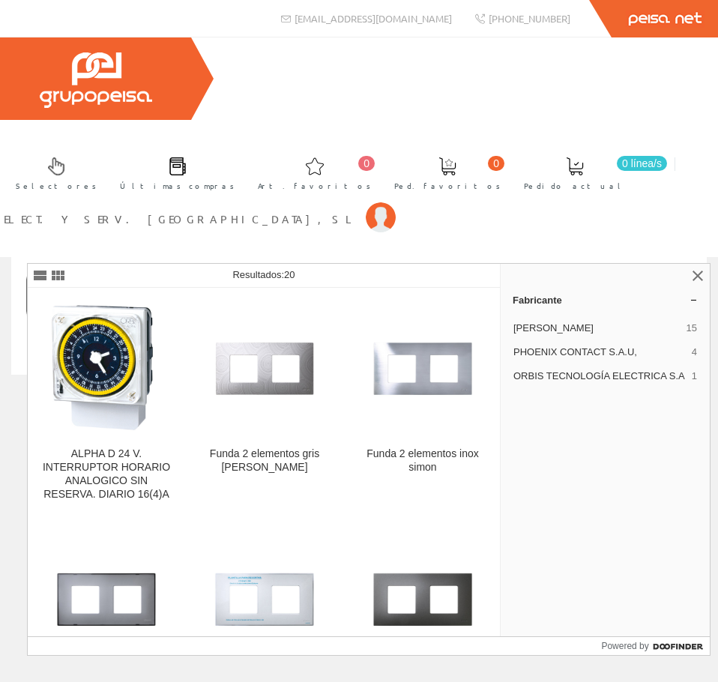 The image size is (718, 682). I want to click on span: Resultados:, so click(263, 274).